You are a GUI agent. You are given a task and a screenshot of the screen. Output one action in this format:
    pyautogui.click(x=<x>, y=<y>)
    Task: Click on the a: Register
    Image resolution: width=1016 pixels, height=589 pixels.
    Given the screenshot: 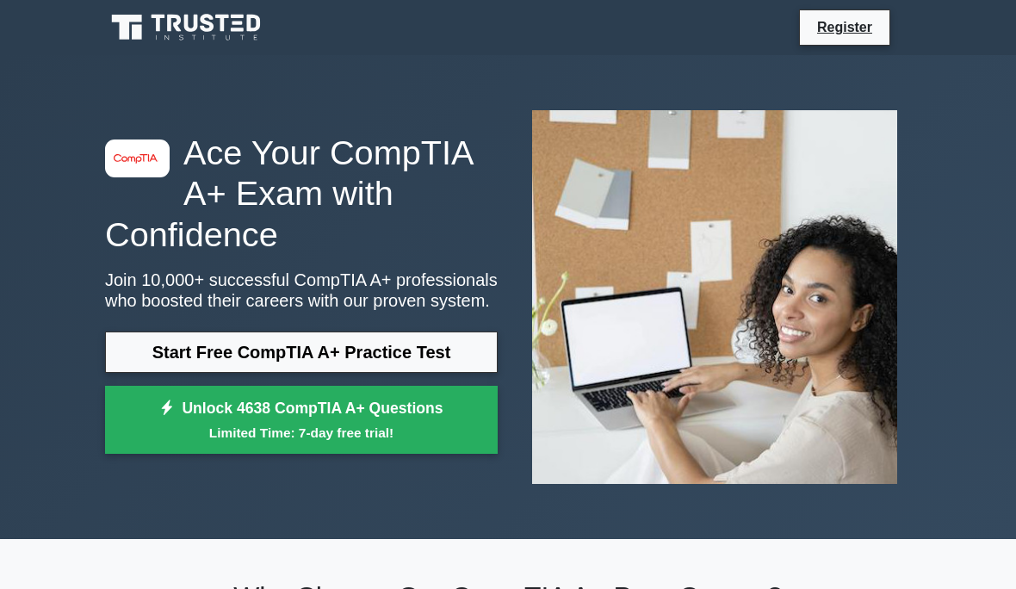 What is the action you would take?
    pyautogui.click(x=844, y=27)
    